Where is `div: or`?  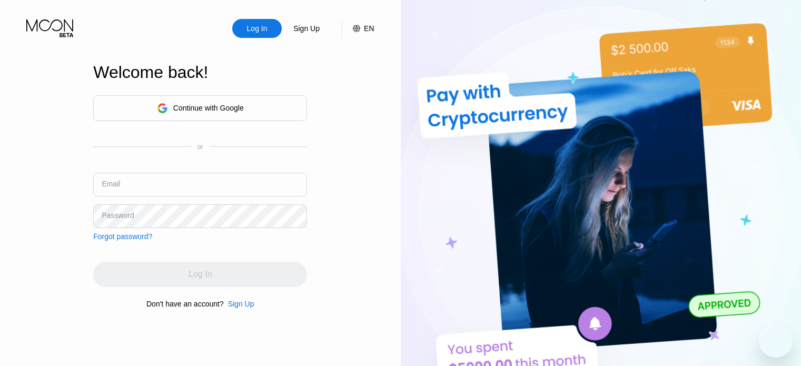 div: or is located at coordinates (200, 147).